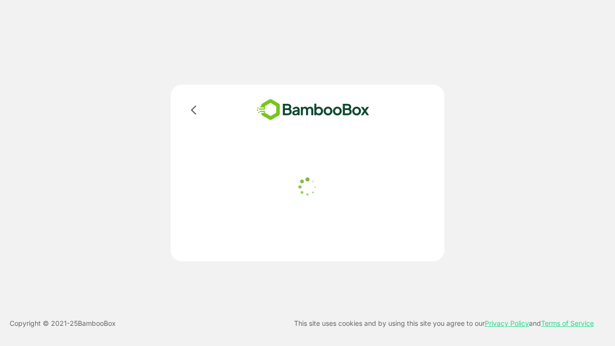 This screenshot has width=615, height=346. What do you see at coordinates (308, 187) in the screenshot?
I see `img: loader` at bounding box center [308, 187].